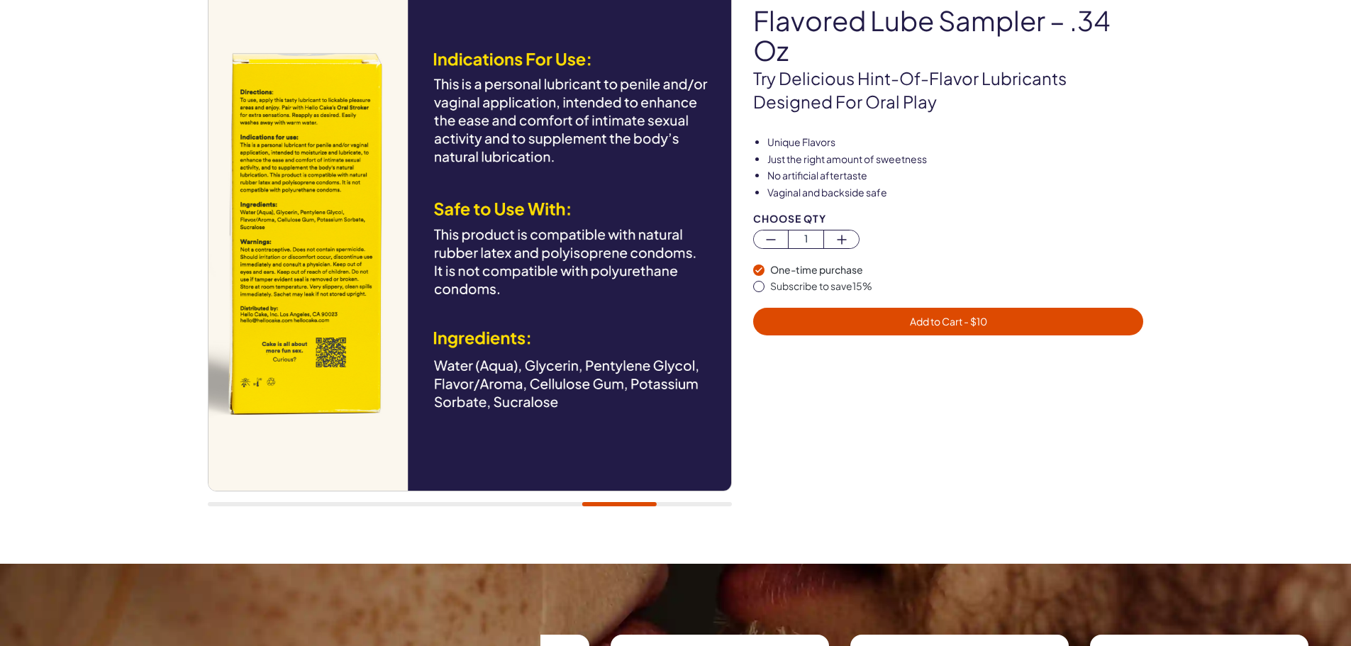 The image size is (1351, 646). I want to click on li: No artificial aftertaste, so click(955, 176).